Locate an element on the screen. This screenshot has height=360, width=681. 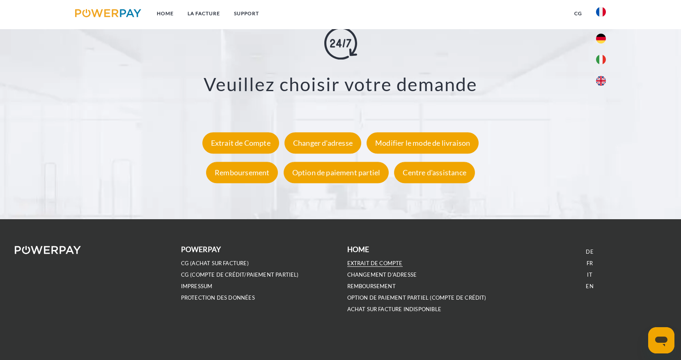
a: IMPRESSUM is located at coordinates (196, 286).